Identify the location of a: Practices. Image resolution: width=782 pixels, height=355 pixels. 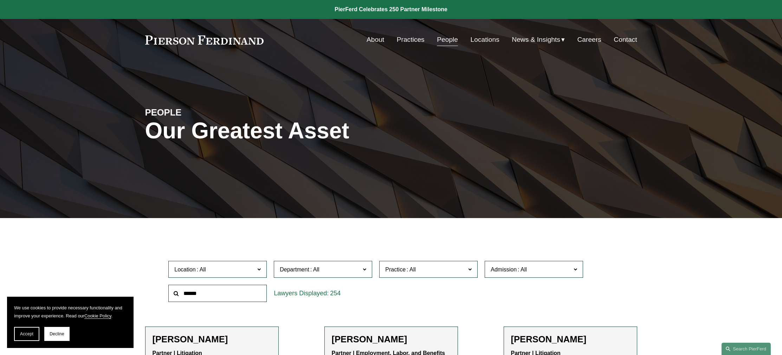
(411, 40).